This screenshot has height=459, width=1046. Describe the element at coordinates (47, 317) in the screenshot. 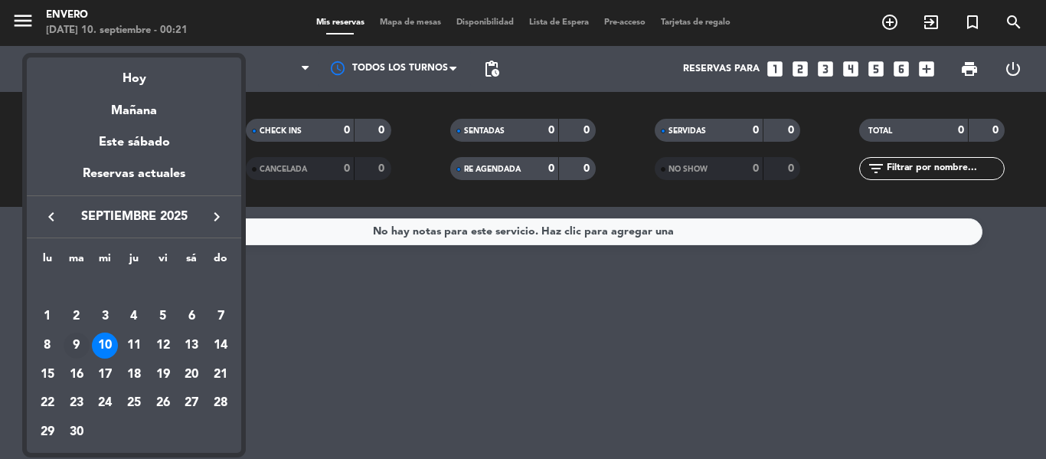

I see `td: 1 de septiembre de 2025` at that location.